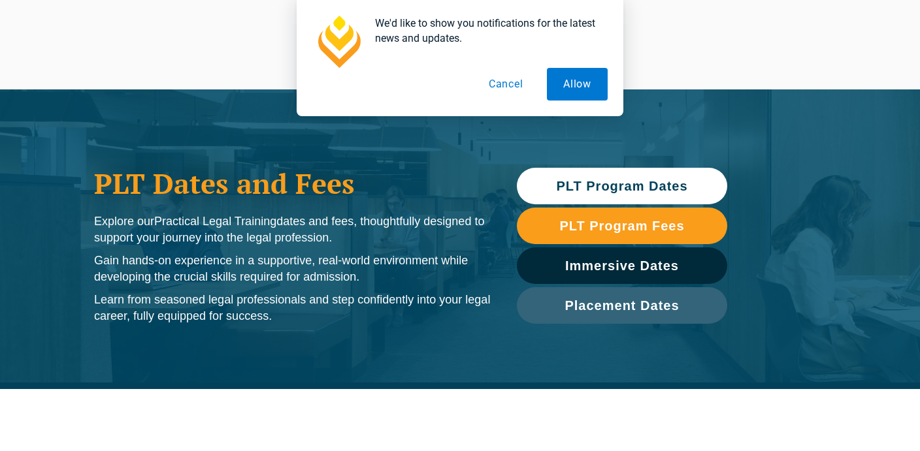  I want to click on button: Cancel, so click(506, 84).